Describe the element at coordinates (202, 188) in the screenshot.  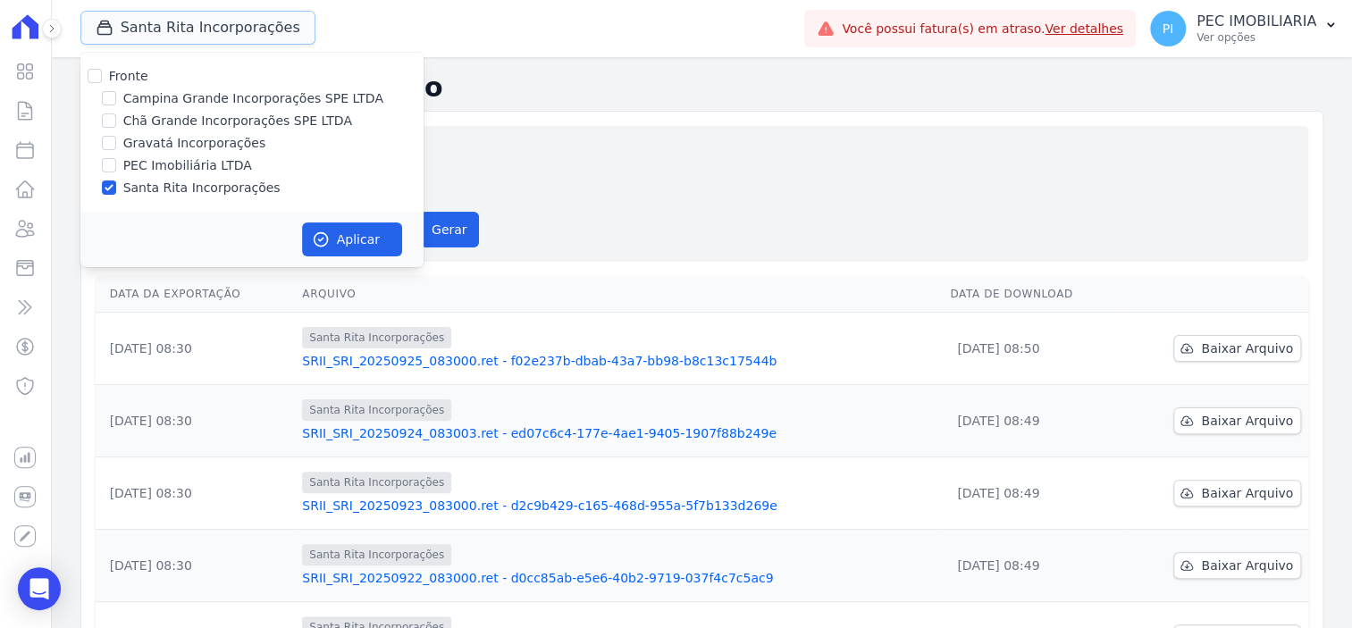
I see `label: Santa Rita Incorporações` at that location.